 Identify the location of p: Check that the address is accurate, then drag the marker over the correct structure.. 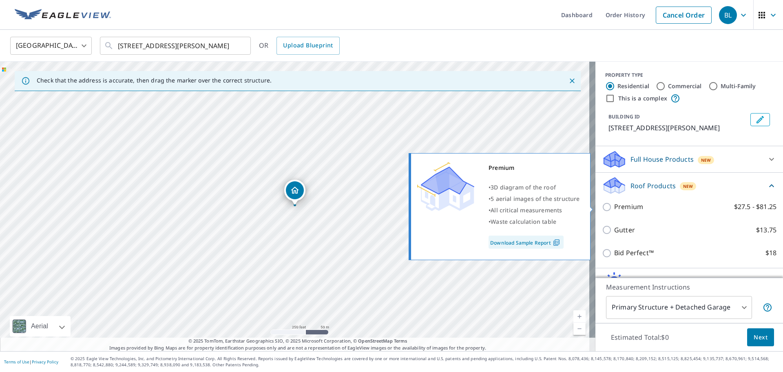
(154, 80).